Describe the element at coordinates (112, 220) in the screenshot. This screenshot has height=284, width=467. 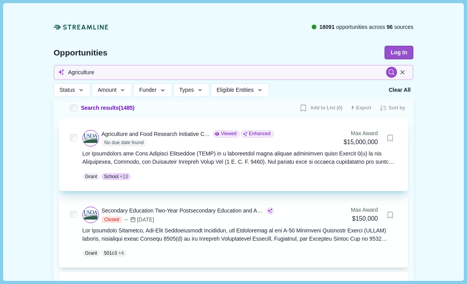
I see `span: Closed` at that location.